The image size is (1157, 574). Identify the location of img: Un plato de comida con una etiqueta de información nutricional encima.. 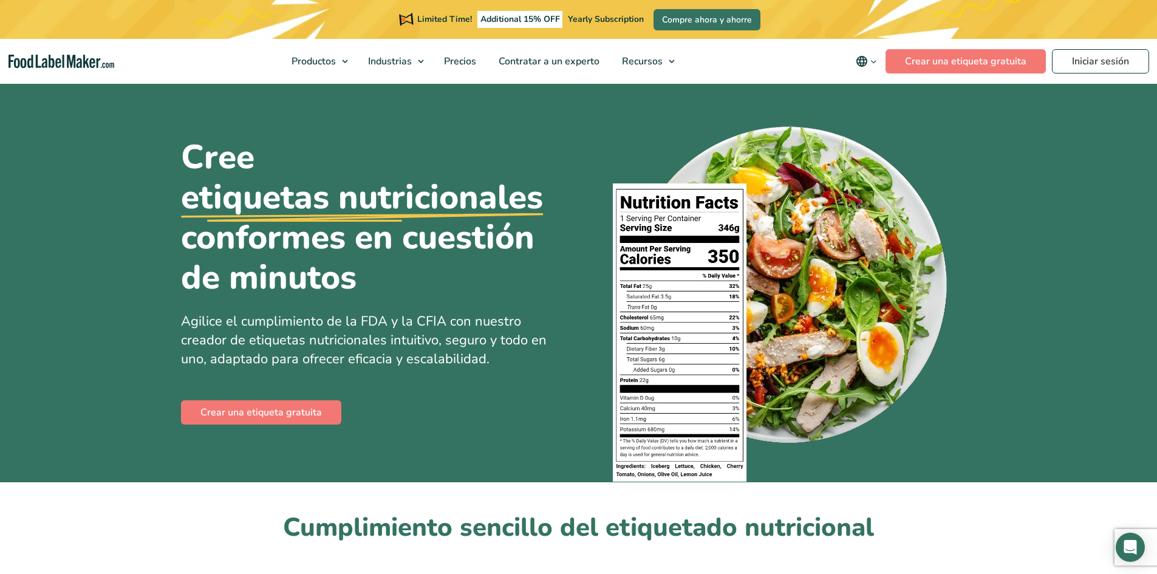
(781, 300).